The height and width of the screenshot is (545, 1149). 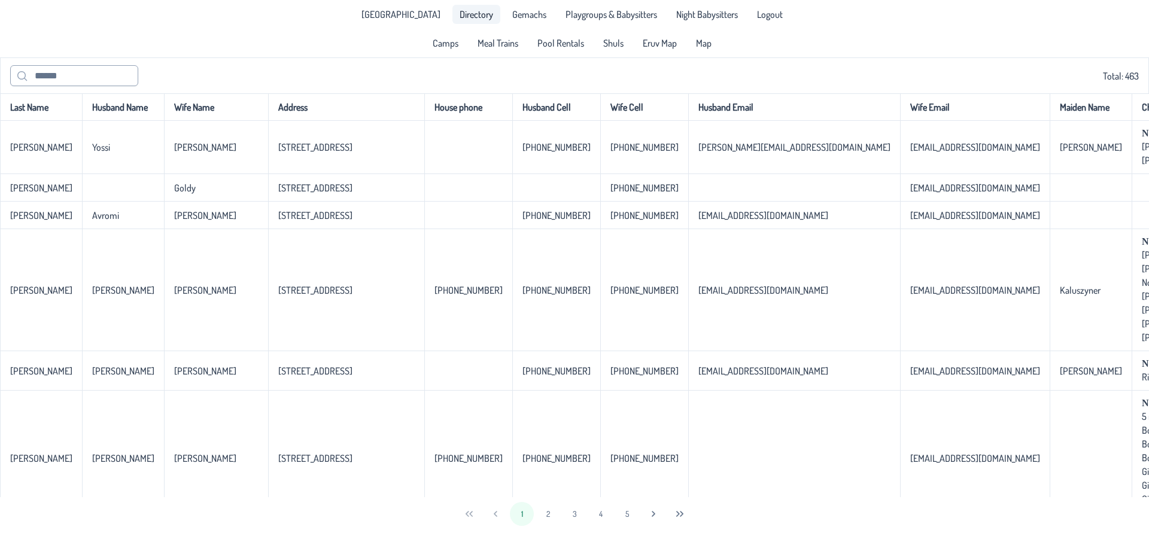 I want to click on span: Pool Rentals, so click(x=561, y=43).